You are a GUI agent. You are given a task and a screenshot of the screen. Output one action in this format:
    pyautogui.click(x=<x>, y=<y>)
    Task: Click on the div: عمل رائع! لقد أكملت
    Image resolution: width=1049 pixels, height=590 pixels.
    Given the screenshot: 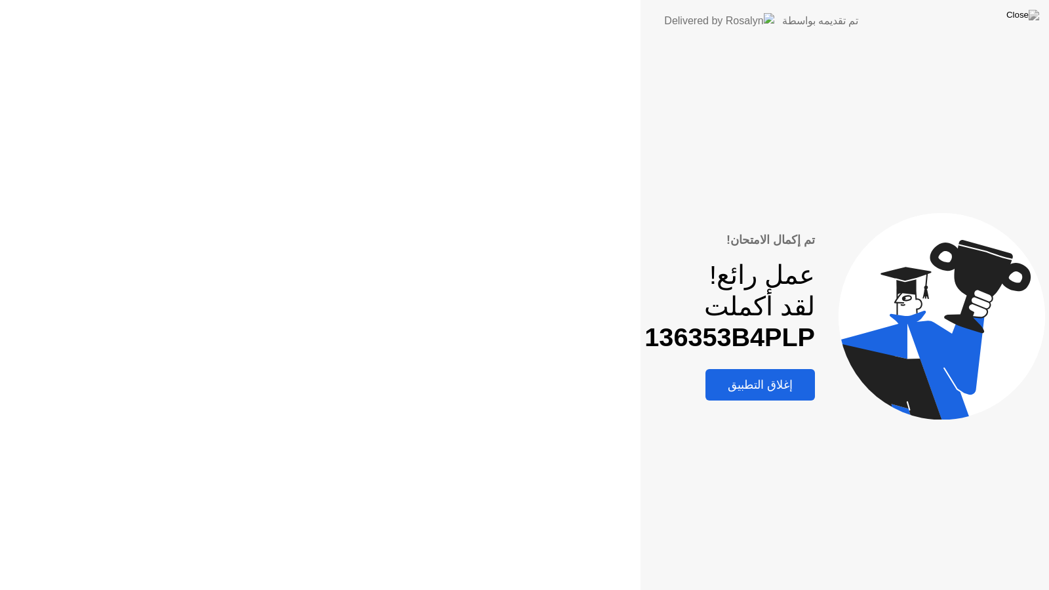 What is the action you would take?
    pyautogui.click(x=730, y=306)
    